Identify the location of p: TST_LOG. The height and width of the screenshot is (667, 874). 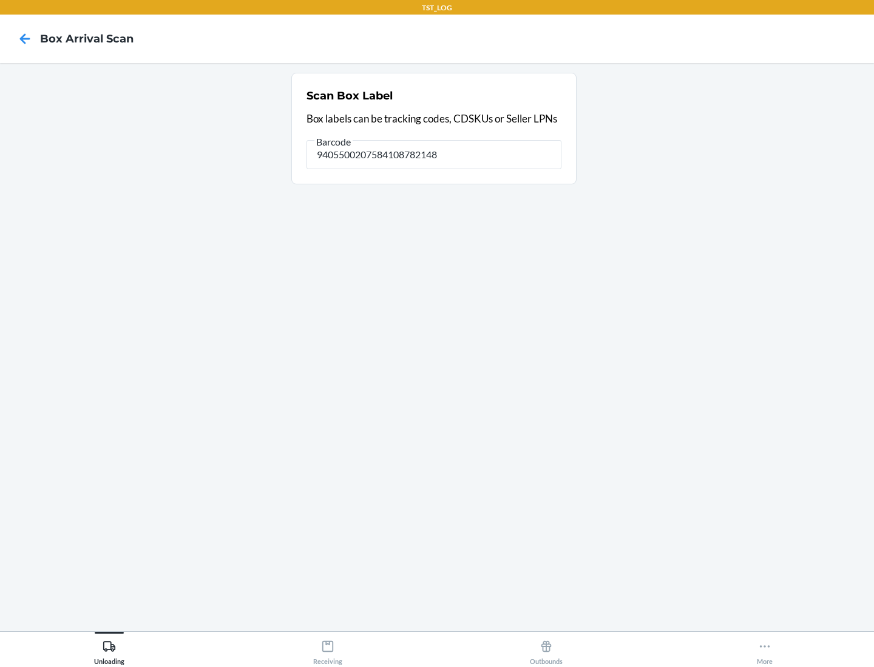
(437, 8).